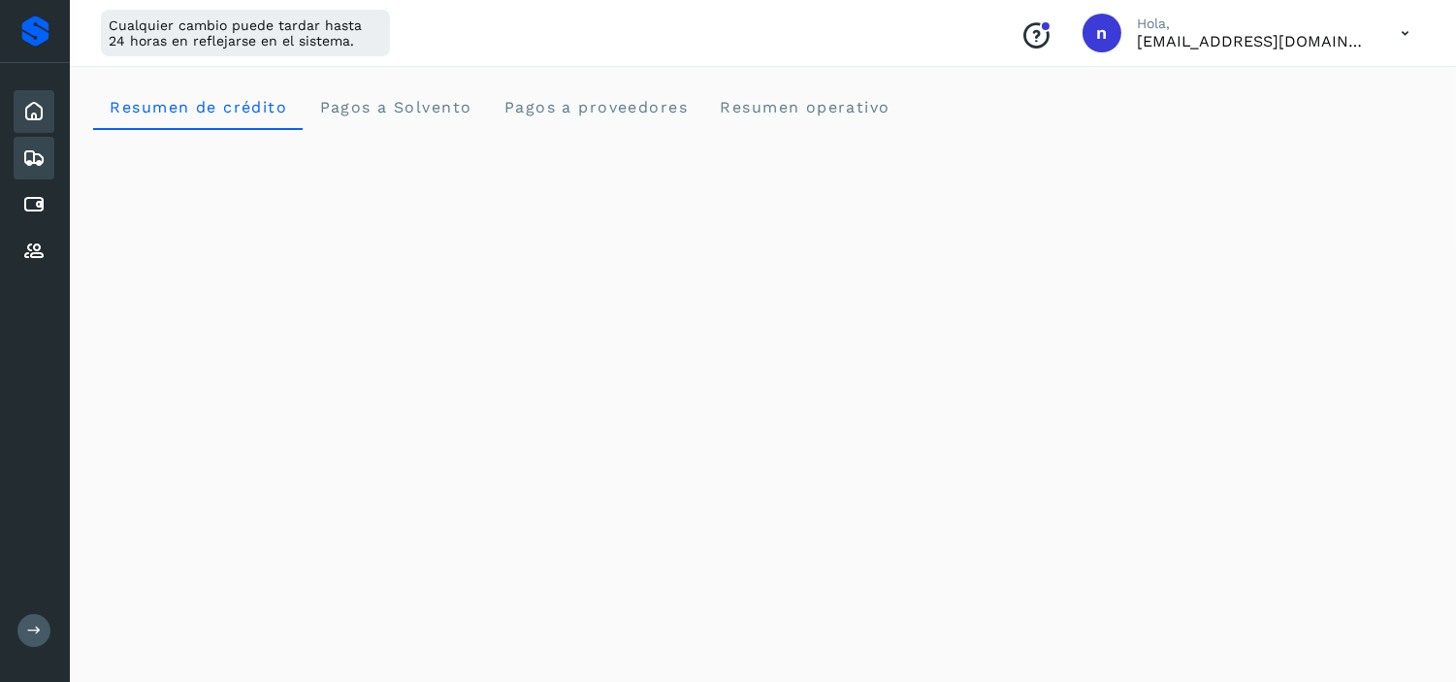  Describe the element at coordinates (198, 107) in the screenshot. I see `span: Resumen de crédito` at that location.